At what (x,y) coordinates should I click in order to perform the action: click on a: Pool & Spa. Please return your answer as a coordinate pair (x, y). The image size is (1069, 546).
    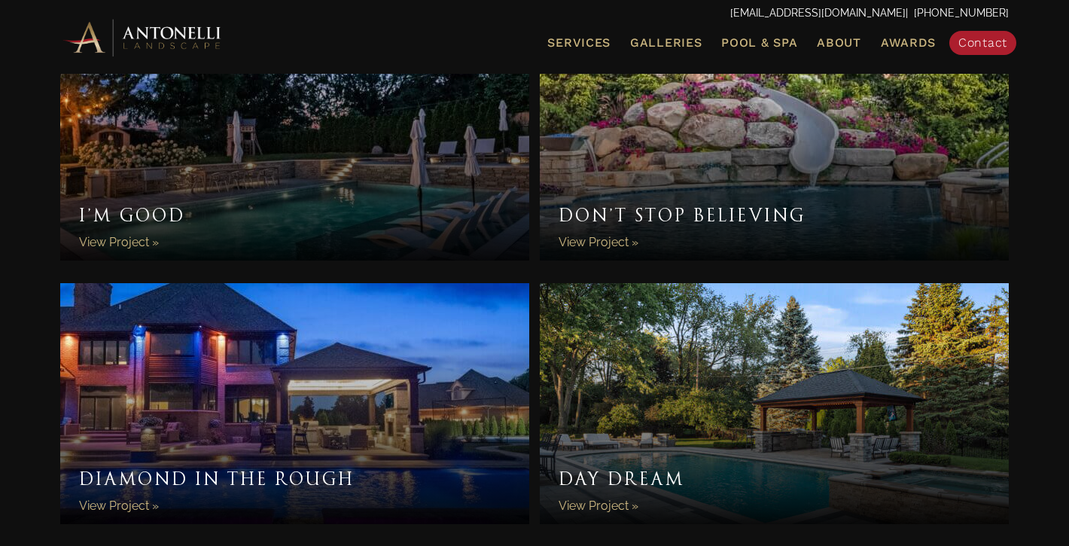
    Looking at the image, I should click on (759, 43).